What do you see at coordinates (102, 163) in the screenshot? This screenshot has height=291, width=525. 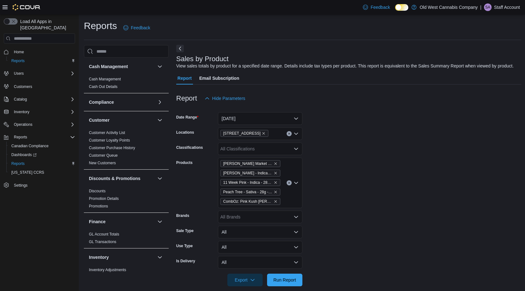 I see `span: New Customers` at bounding box center [102, 163].